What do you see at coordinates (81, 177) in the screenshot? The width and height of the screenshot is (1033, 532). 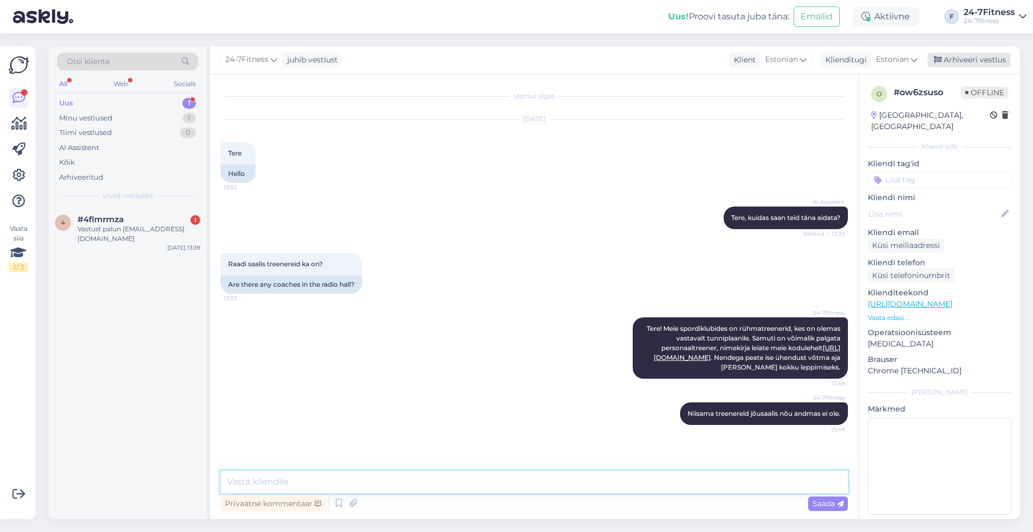 I see `div: Arhiveeritud` at bounding box center [81, 177].